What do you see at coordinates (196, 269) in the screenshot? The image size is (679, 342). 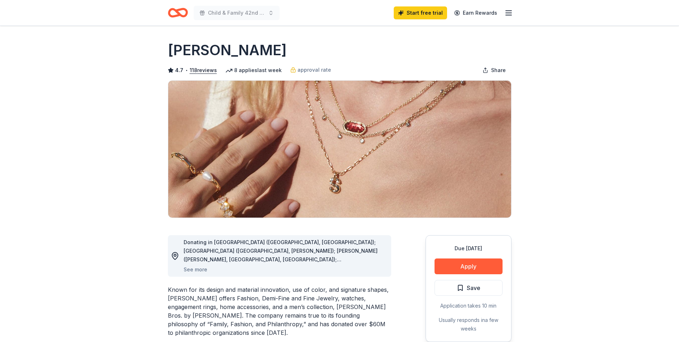 I see `button: See more` at bounding box center [196, 269].